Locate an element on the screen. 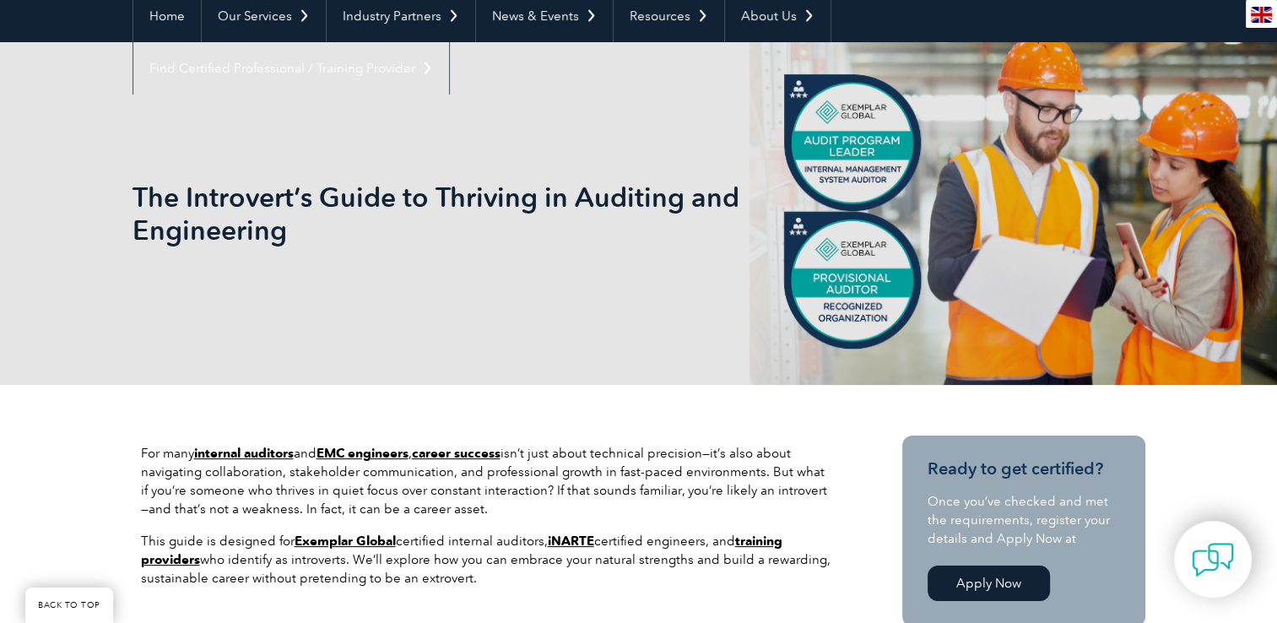 The image size is (1277, 623). img: contact-chat.png is located at coordinates (1213, 560).